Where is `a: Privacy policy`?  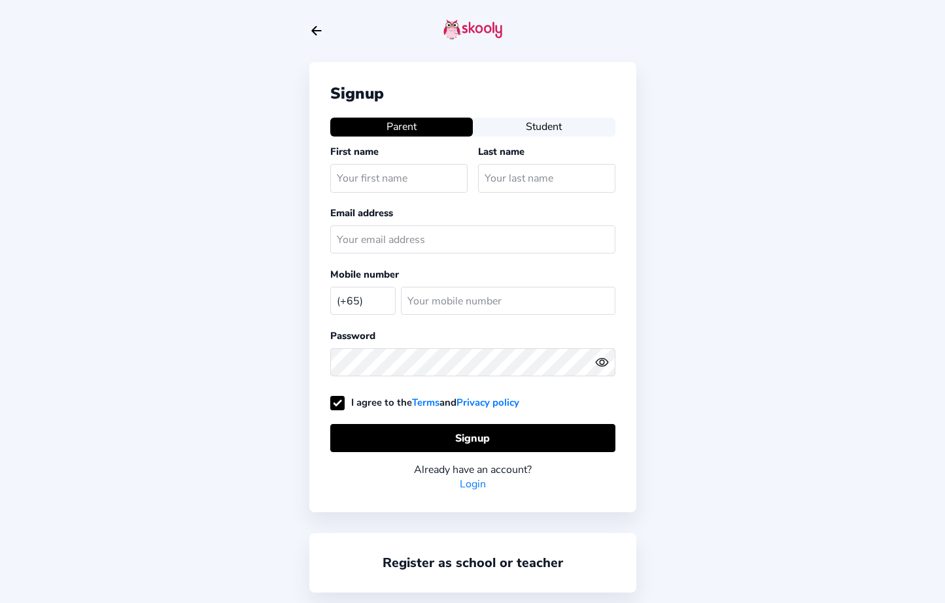 a: Privacy policy is located at coordinates (488, 403).